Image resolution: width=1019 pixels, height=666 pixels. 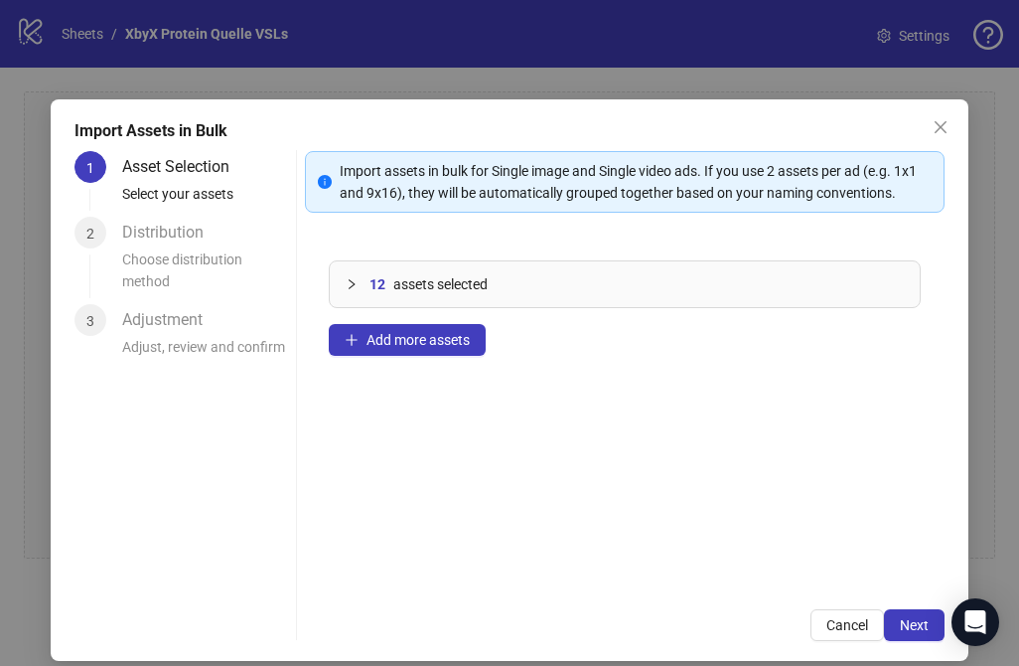 I want to click on span: Next, so click(x=914, y=625).